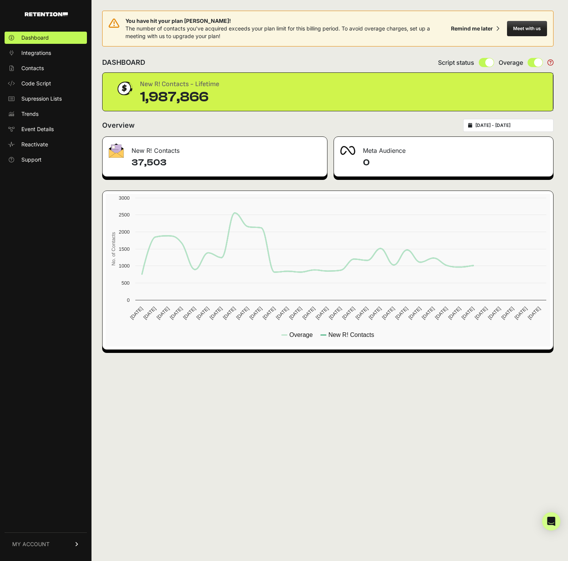  What do you see at coordinates (116, 151) in the screenshot?
I see `img: fa-envelope-19ae18322b30453b285274b1b8af3d052b27d846a4fbe8435d1a52b978f639a2.png` at bounding box center [116, 151].